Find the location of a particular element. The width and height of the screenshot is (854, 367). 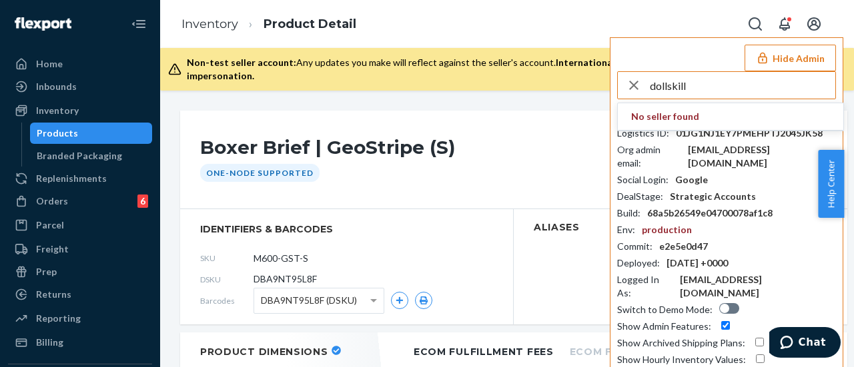

a: Inbounds is located at coordinates (80, 87).